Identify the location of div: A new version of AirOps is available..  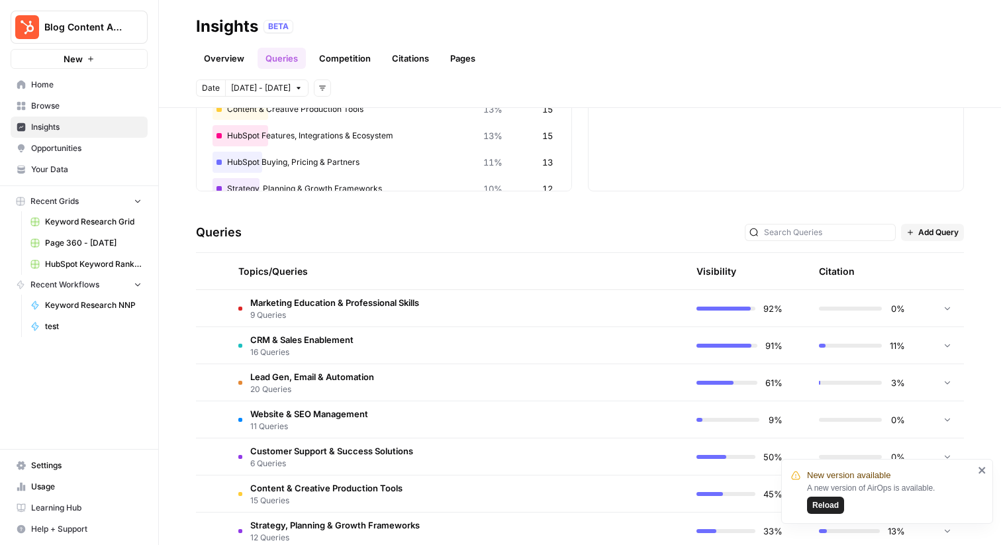
(891, 498).